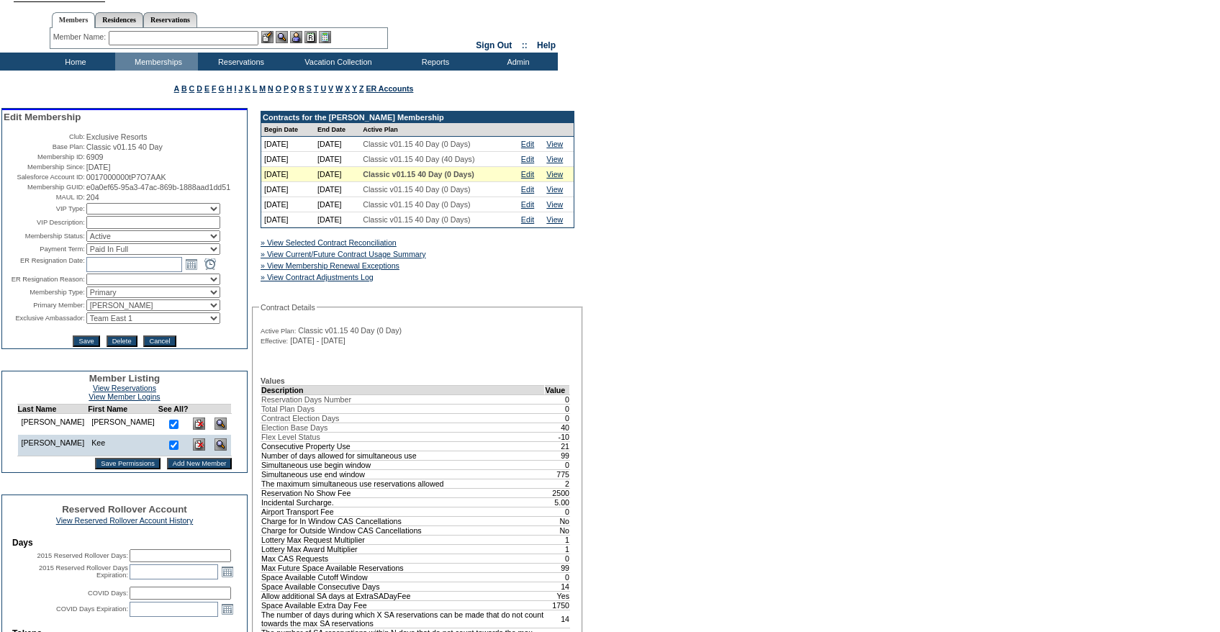 This screenshot has height=632, width=1220. What do you see at coordinates (557, 548) in the screenshot?
I see `td: 1` at bounding box center [557, 548].